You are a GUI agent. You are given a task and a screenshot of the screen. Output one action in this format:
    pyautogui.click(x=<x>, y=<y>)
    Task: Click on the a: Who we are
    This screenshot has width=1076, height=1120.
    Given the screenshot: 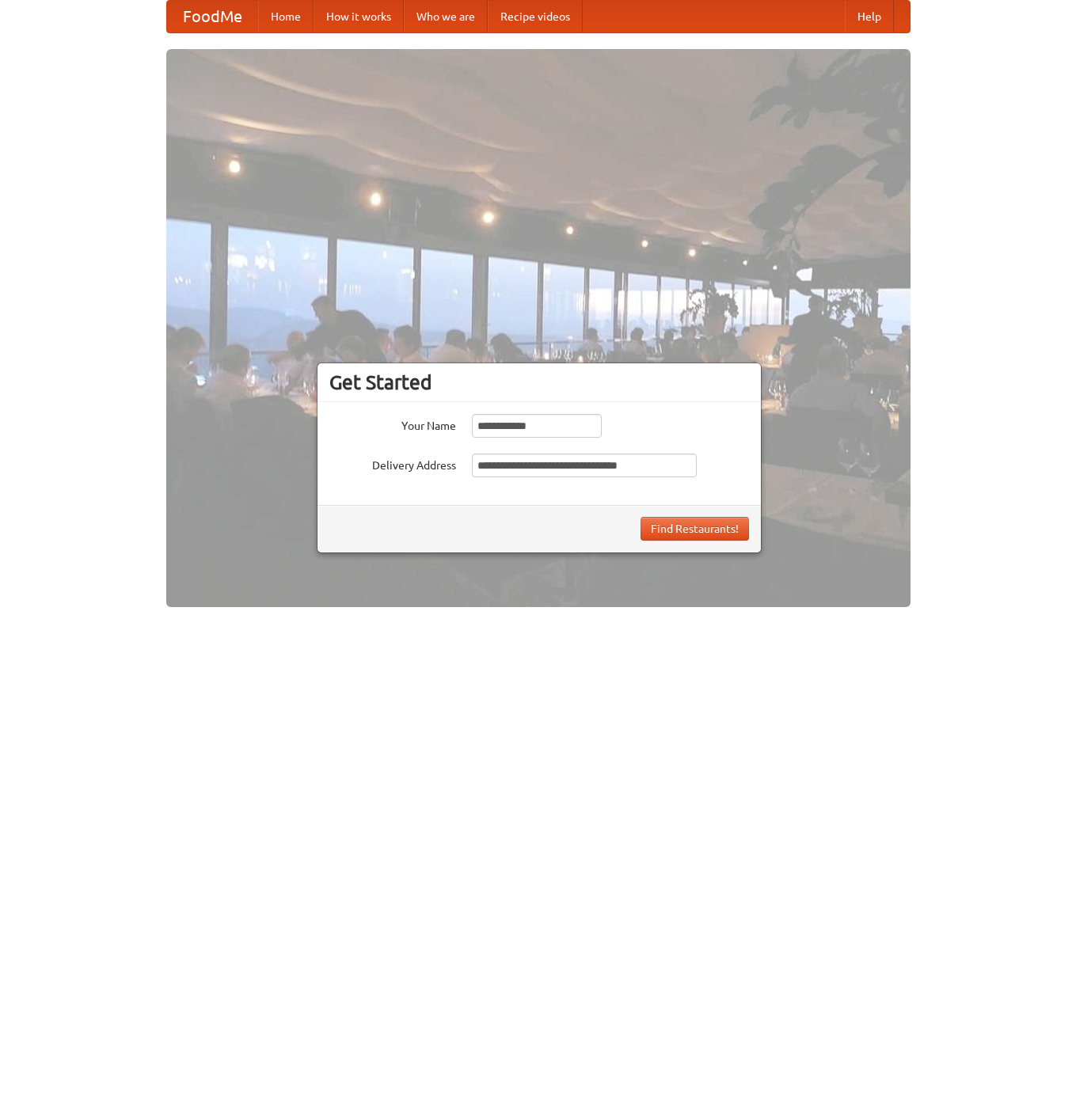 What is the action you would take?
    pyautogui.click(x=446, y=17)
    